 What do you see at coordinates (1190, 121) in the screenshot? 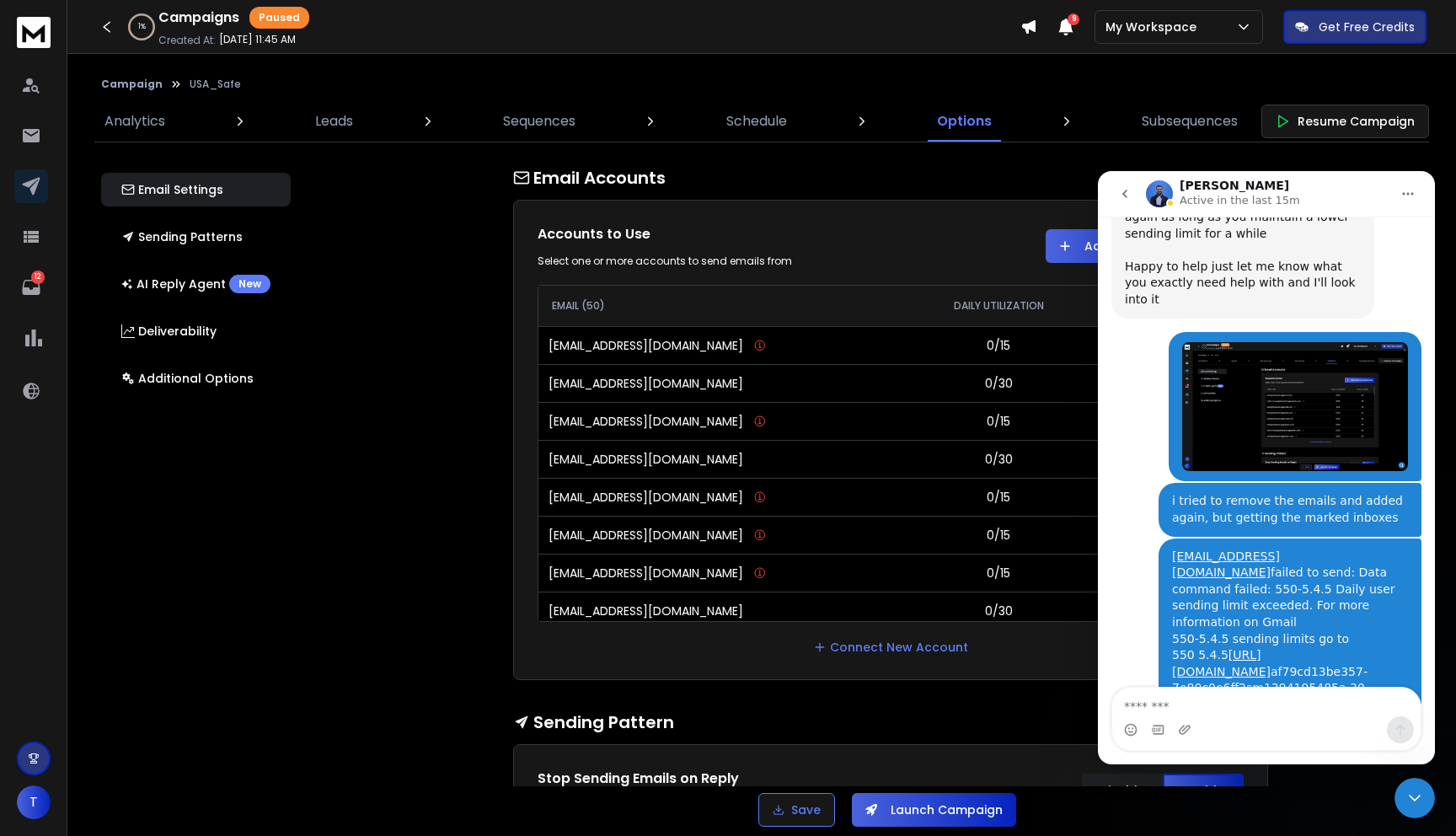
I see `p: Subsequences` at bounding box center [1190, 121].